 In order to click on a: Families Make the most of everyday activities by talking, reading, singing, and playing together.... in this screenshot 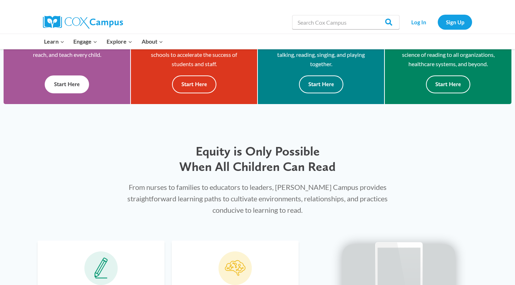, I will do `click(321, 59)`.